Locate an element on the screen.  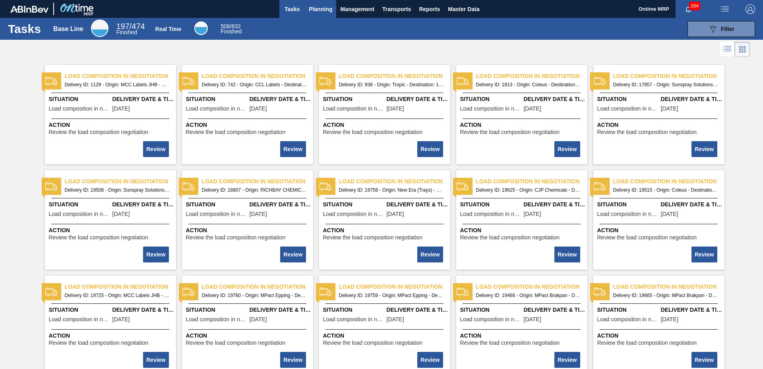
span: Delivery ID: 19625 - Origin: CJP Chemicals - Destination: 1SB is located at coordinates (528, 190).